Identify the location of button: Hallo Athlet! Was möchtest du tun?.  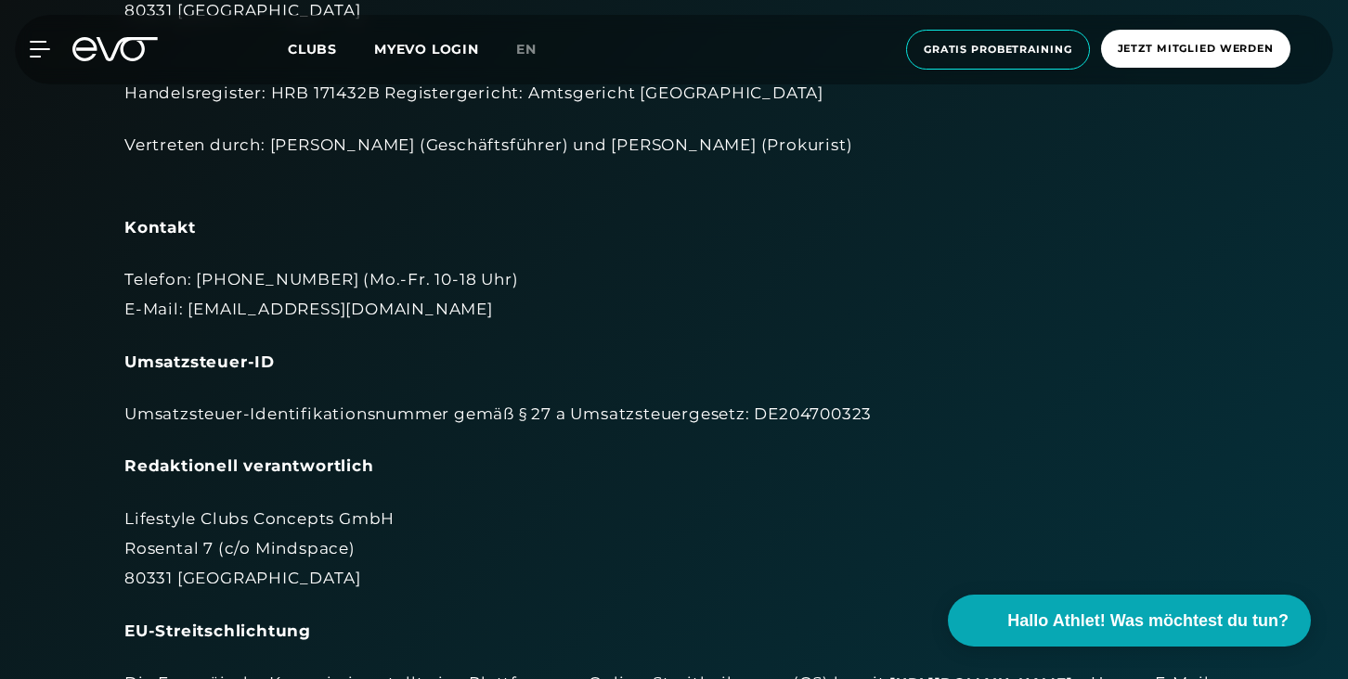
(1129, 621).